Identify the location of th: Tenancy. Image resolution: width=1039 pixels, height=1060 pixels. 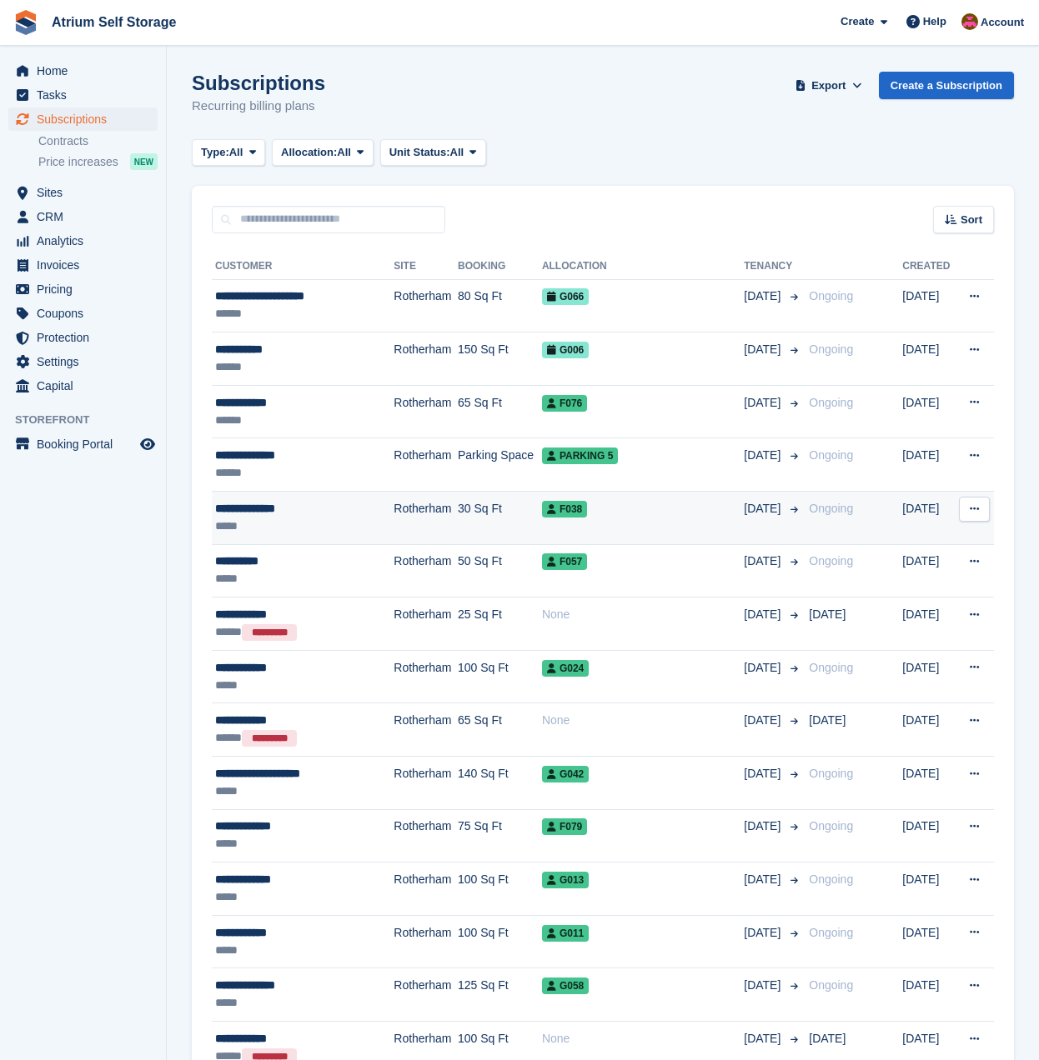
(773, 267).